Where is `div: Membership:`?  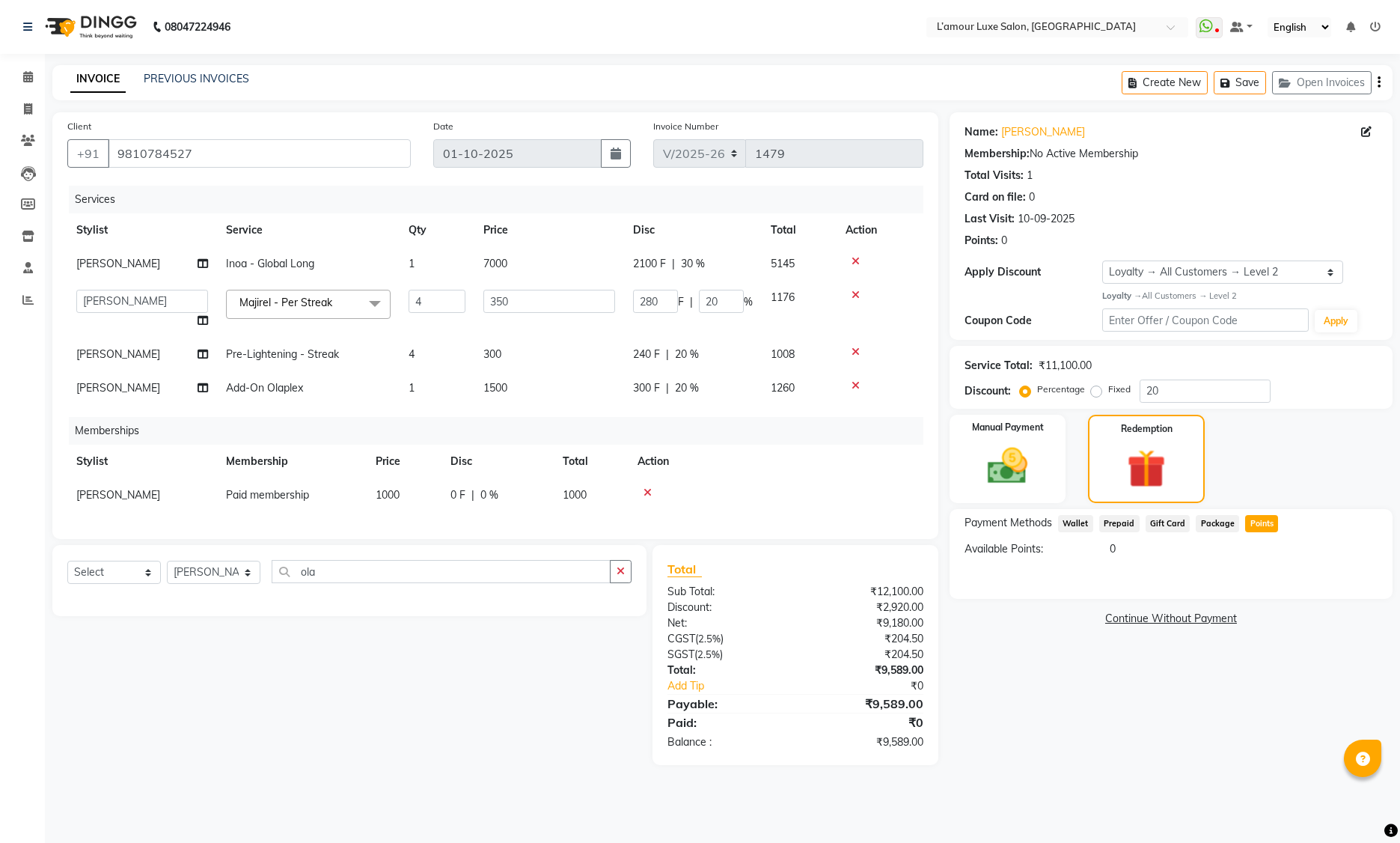 div: Membership: is located at coordinates (996, 154).